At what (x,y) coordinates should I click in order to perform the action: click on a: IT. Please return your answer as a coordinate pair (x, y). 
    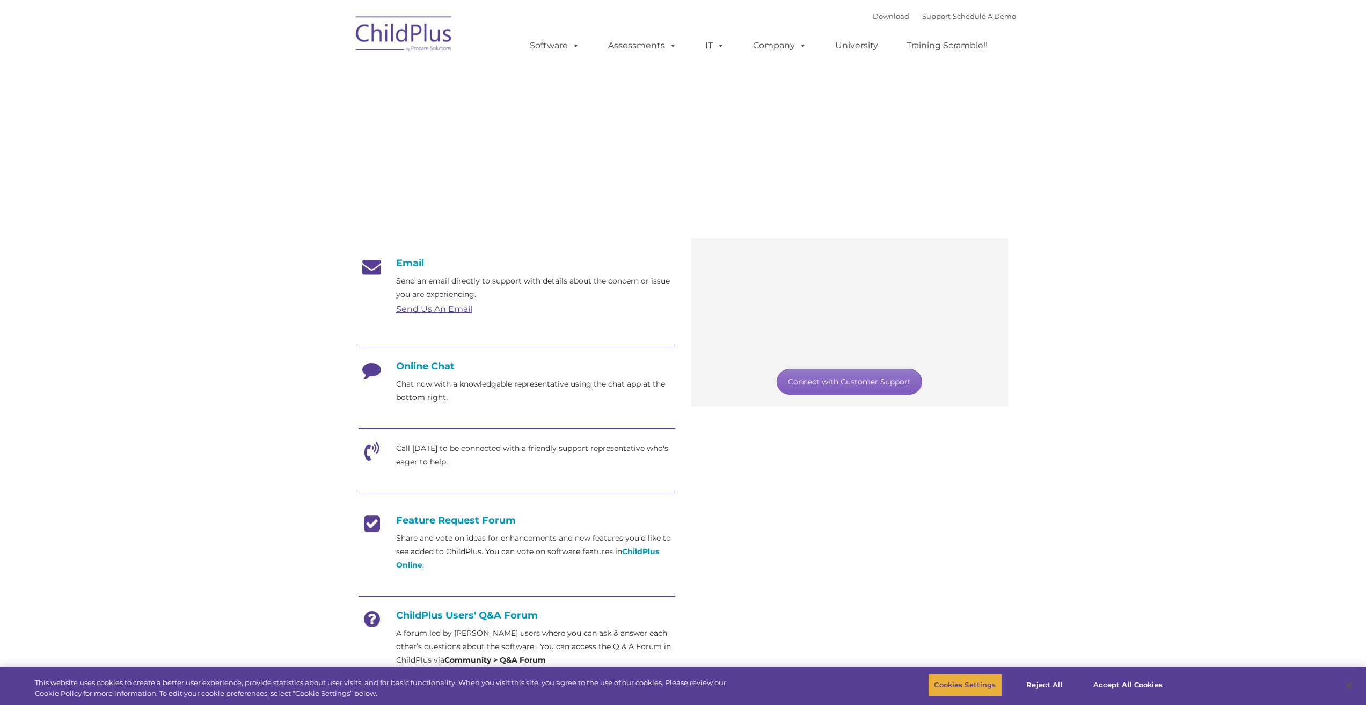
    Looking at the image, I should click on (715, 46).